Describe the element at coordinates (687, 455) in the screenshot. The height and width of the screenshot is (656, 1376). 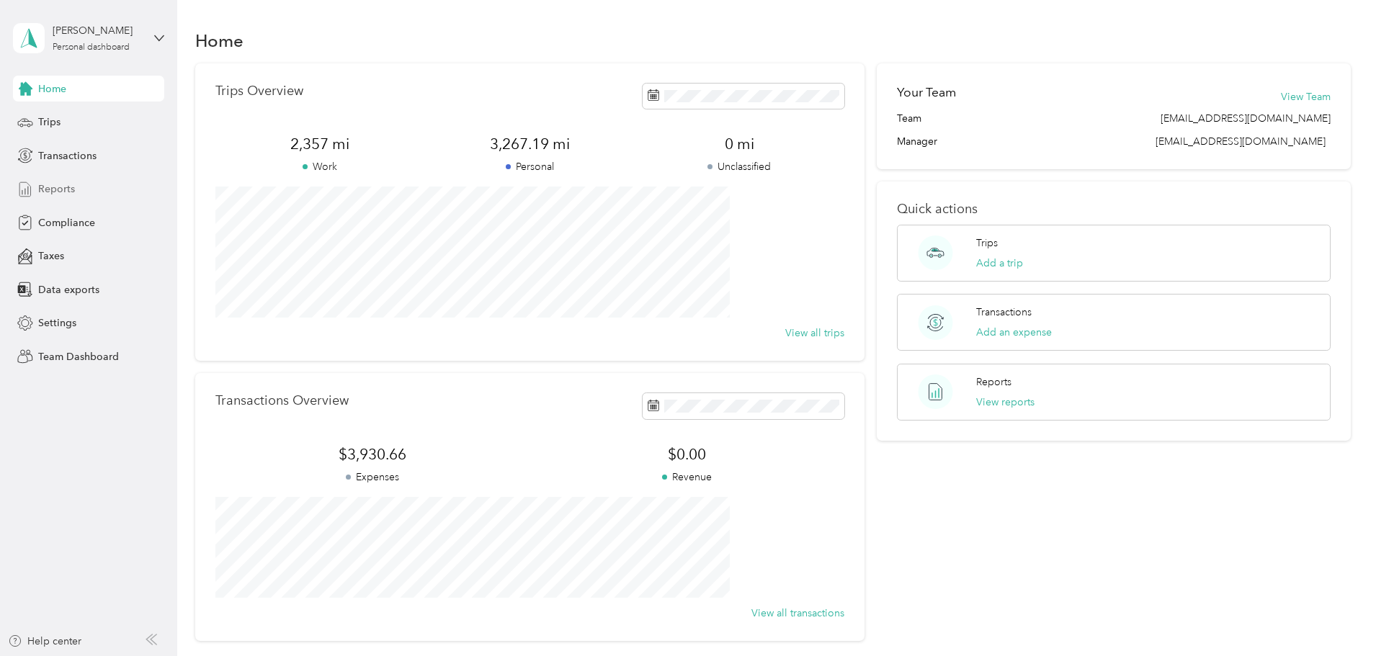
I see `span: $0.00` at that location.